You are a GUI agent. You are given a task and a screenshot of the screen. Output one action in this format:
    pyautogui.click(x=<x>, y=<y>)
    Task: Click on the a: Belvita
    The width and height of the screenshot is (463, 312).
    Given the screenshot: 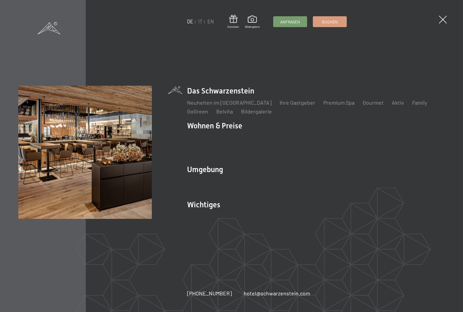 What is the action you would take?
    pyautogui.click(x=225, y=111)
    